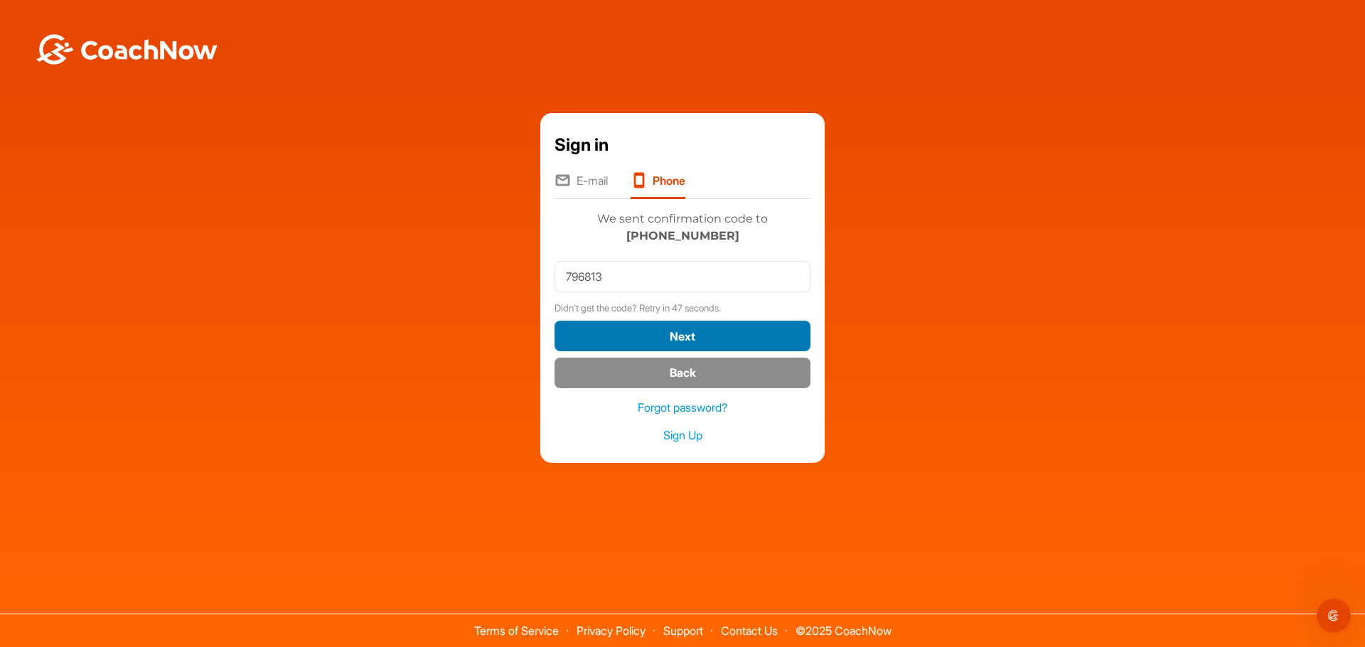 The width and height of the screenshot is (1365, 647). Describe the element at coordinates (658, 186) in the screenshot. I see `li: Phone` at that location.